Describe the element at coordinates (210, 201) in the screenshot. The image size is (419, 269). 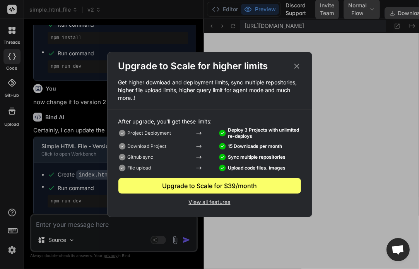
I see `p: View all features` at that location.